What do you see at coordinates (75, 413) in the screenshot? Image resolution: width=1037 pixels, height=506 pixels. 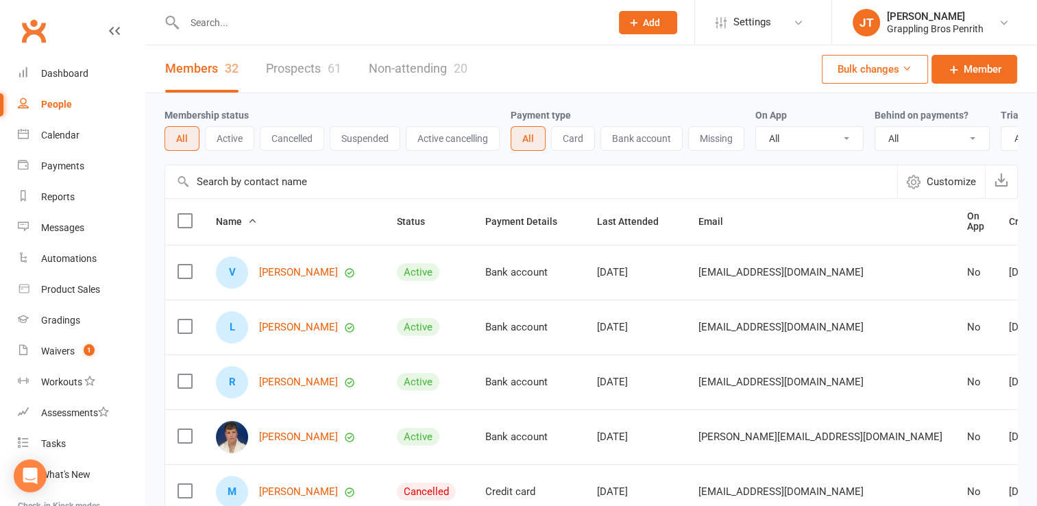 I see `div: Assessments` at bounding box center [75, 413].